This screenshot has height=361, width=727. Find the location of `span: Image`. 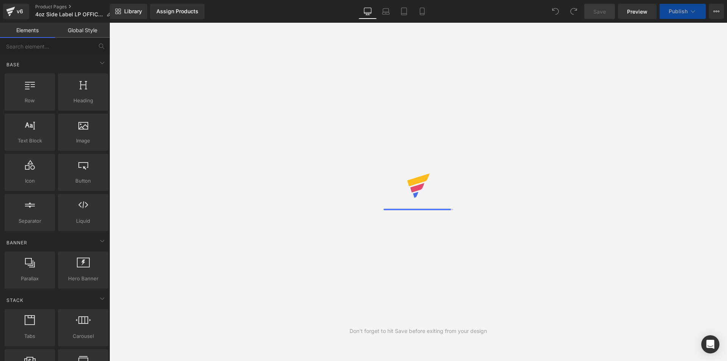

span: Image is located at coordinates (83, 141).